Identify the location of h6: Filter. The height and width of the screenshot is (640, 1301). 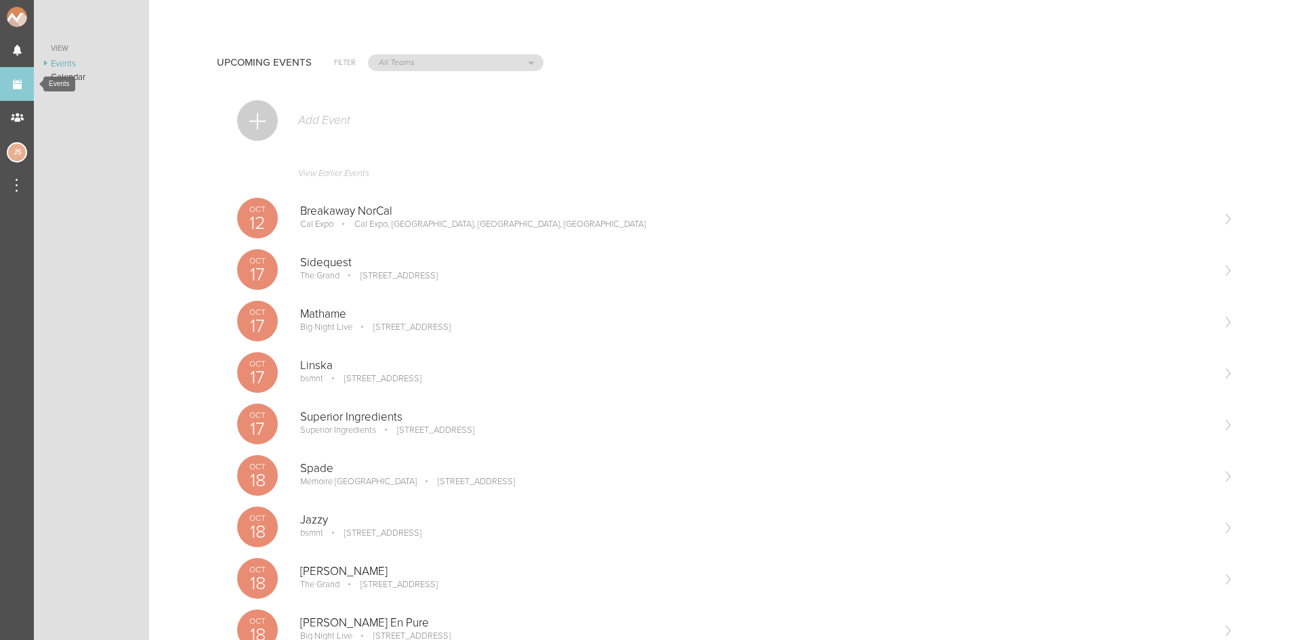
(345, 62).